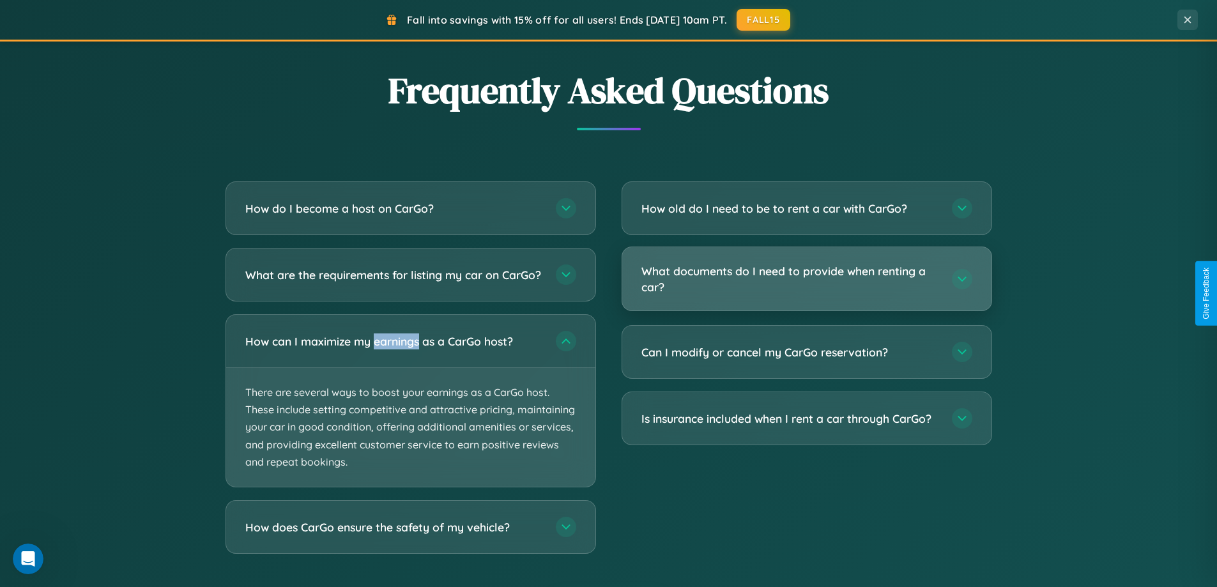 The image size is (1217, 587). I want to click on h3: What are the requirements for listing my car on CarGo?, so click(394, 275).